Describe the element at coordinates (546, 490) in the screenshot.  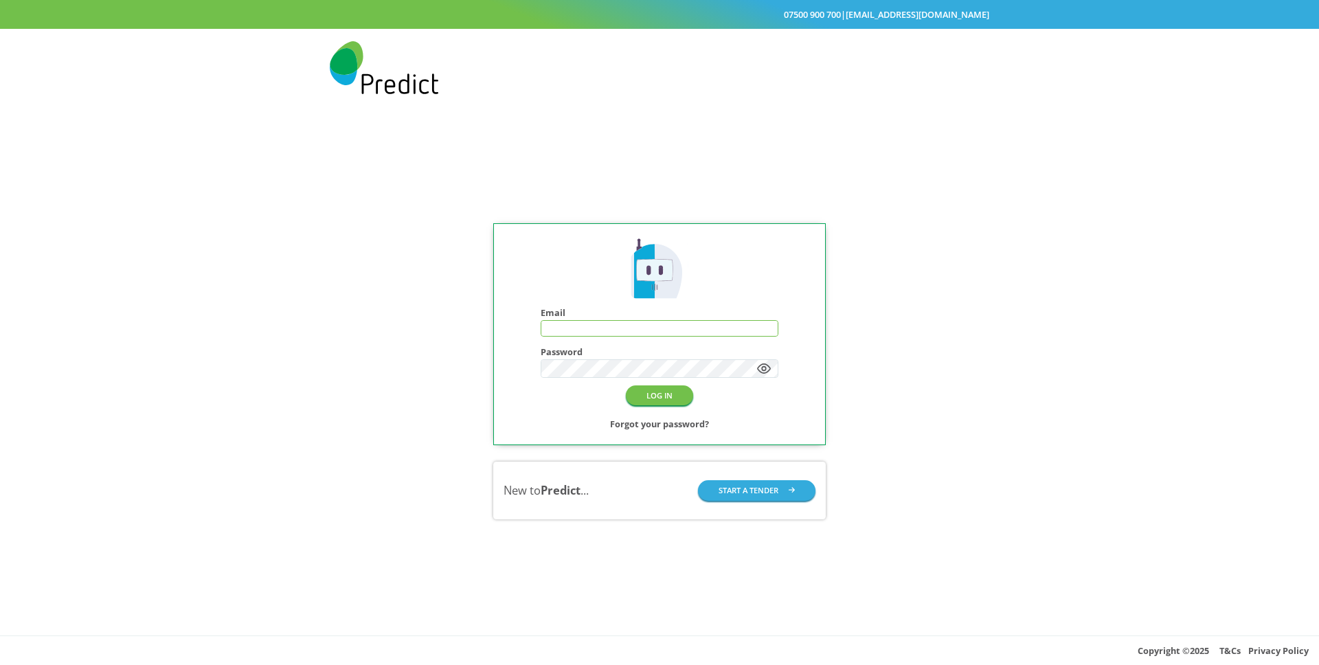
I see `div: New to ...` at that location.